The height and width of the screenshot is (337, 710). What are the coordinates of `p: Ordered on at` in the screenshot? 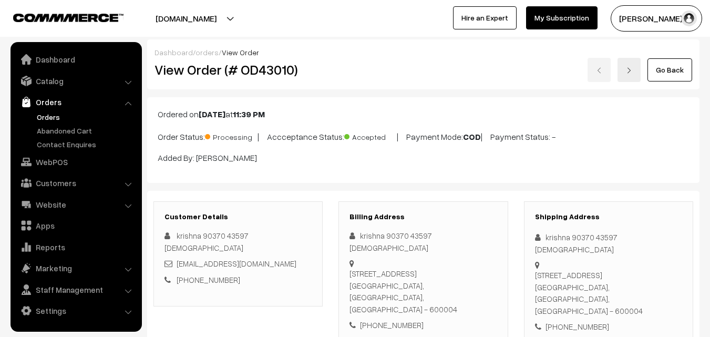 It's located at (423, 114).